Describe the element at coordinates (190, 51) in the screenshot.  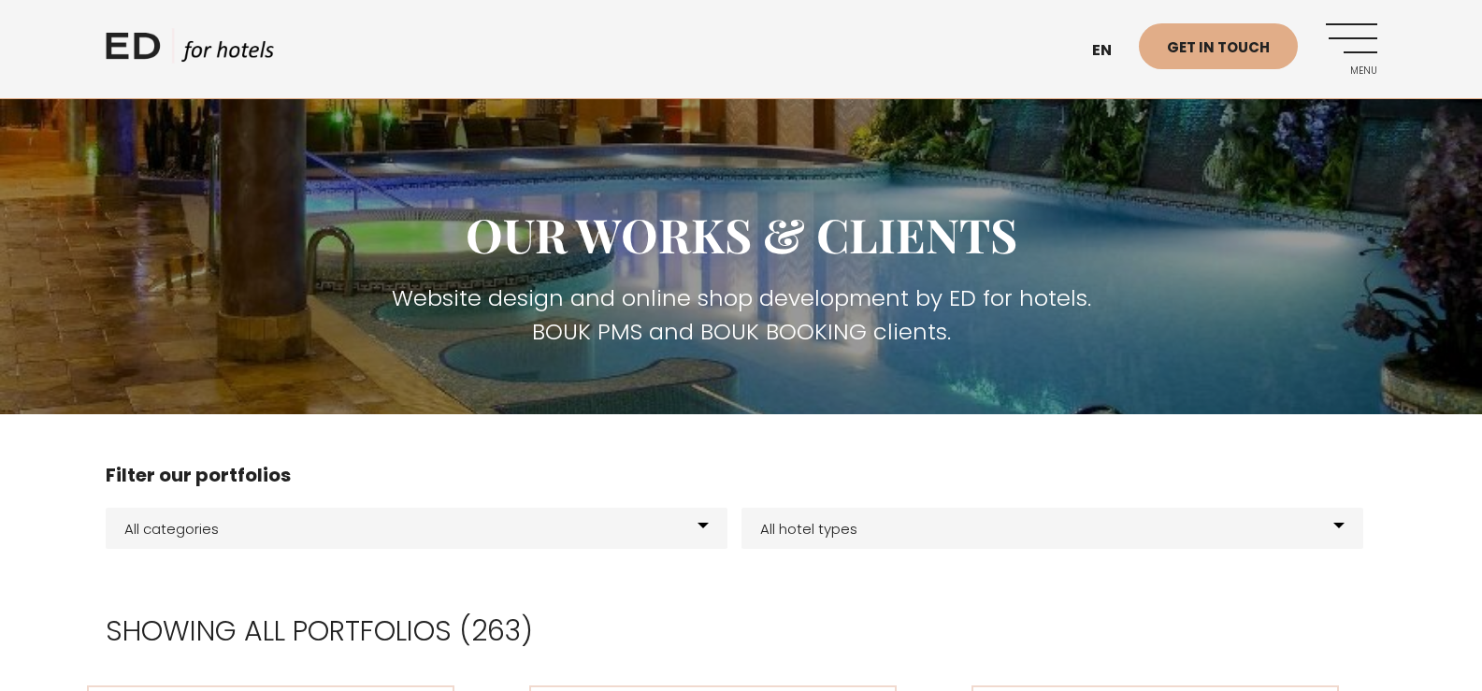
I see `a: ED HOTELS` at that location.